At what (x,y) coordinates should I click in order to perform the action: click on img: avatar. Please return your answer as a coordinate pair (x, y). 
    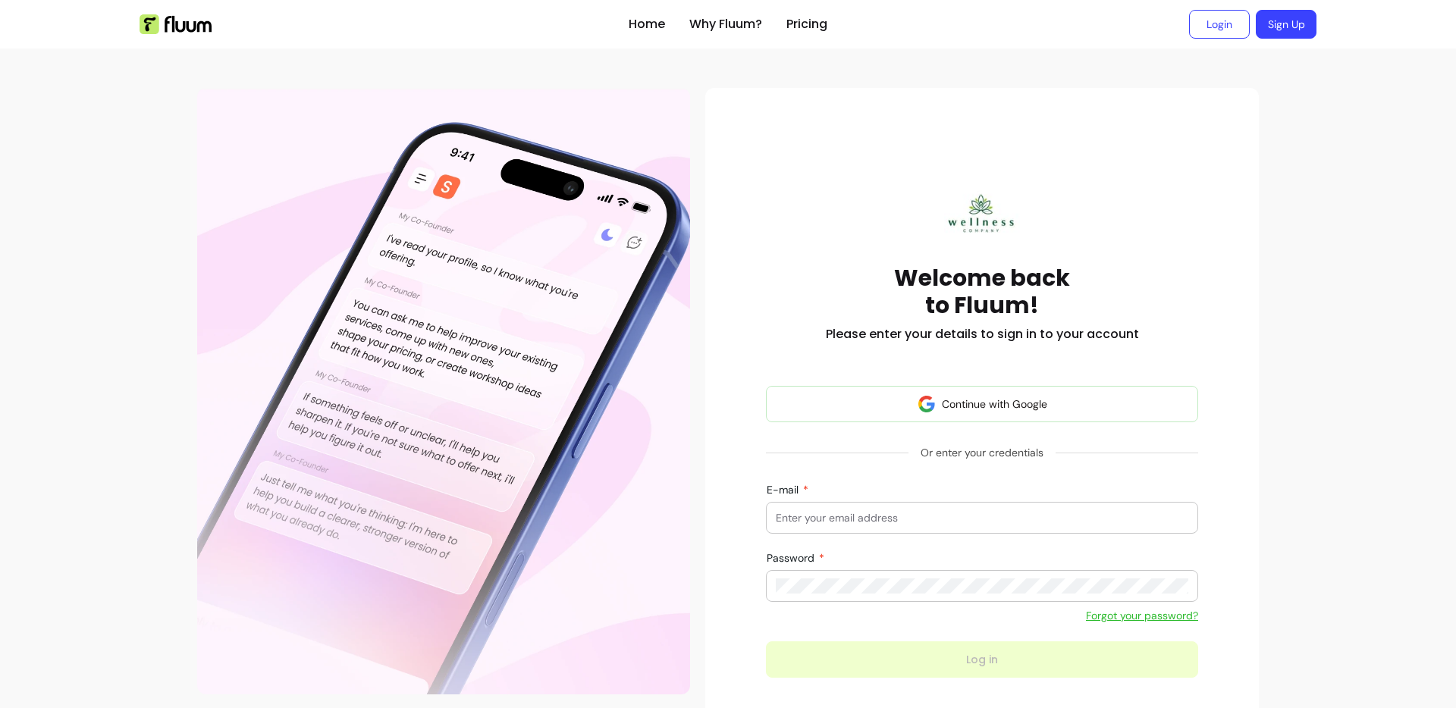
    Looking at the image, I should click on (927, 404).